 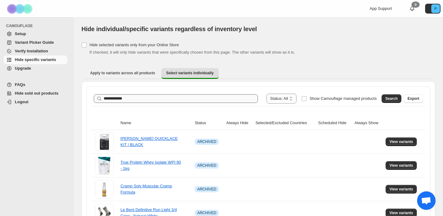 What do you see at coordinates (436, 9) in the screenshot?
I see `span: Avatar with initials P` at bounding box center [436, 9].